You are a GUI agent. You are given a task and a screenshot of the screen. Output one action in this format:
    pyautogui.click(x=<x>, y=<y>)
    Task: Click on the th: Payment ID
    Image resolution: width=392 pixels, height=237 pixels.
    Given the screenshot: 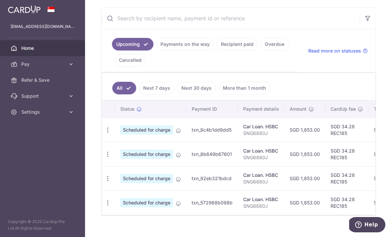 What is the action you would take?
    pyautogui.click(x=212, y=109)
    